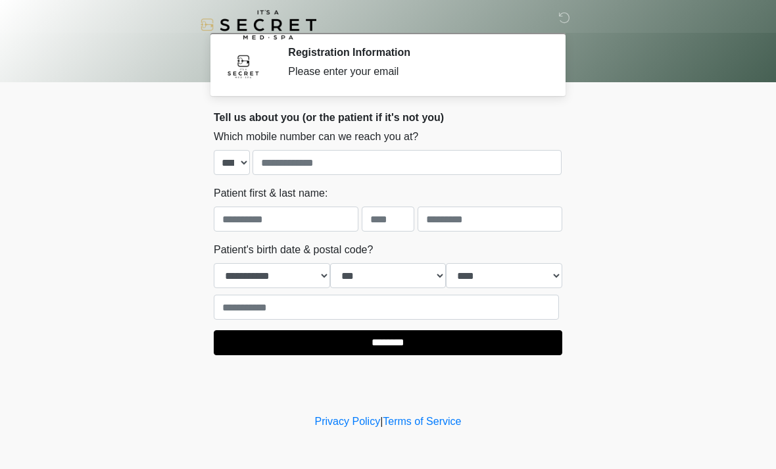 The height and width of the screenshot is (469, 776). Describe the element at coordinates (348, 421) in the screenshot. I see `a: Privacy Policy` at that location.